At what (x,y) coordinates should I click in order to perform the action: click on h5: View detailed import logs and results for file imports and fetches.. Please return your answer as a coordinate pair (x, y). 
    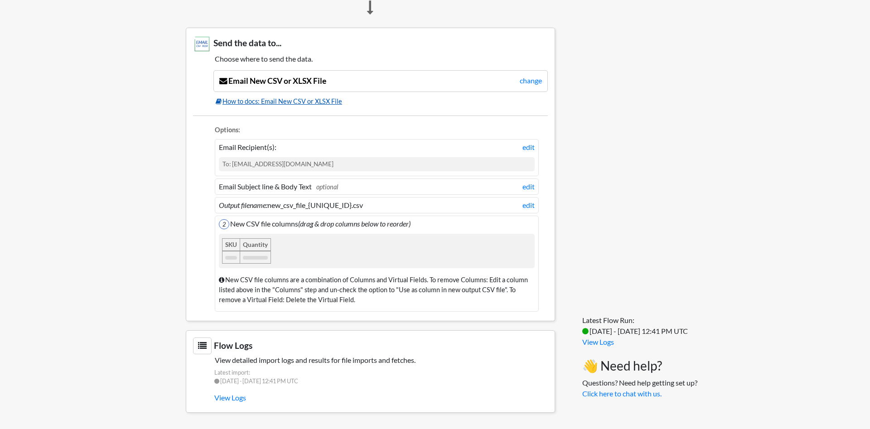
    Looking at the image, I should click on (370, 360).